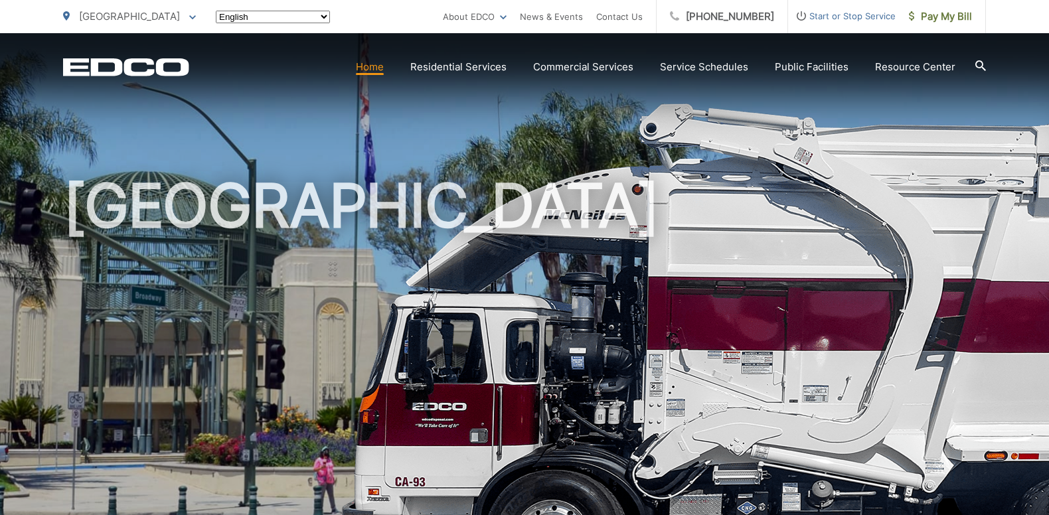 The width and height of the screenshot is (1049, 515). Describe the element at coordinates (704, 67) in the screenshot. I see `a: Service Schedules` at that location.